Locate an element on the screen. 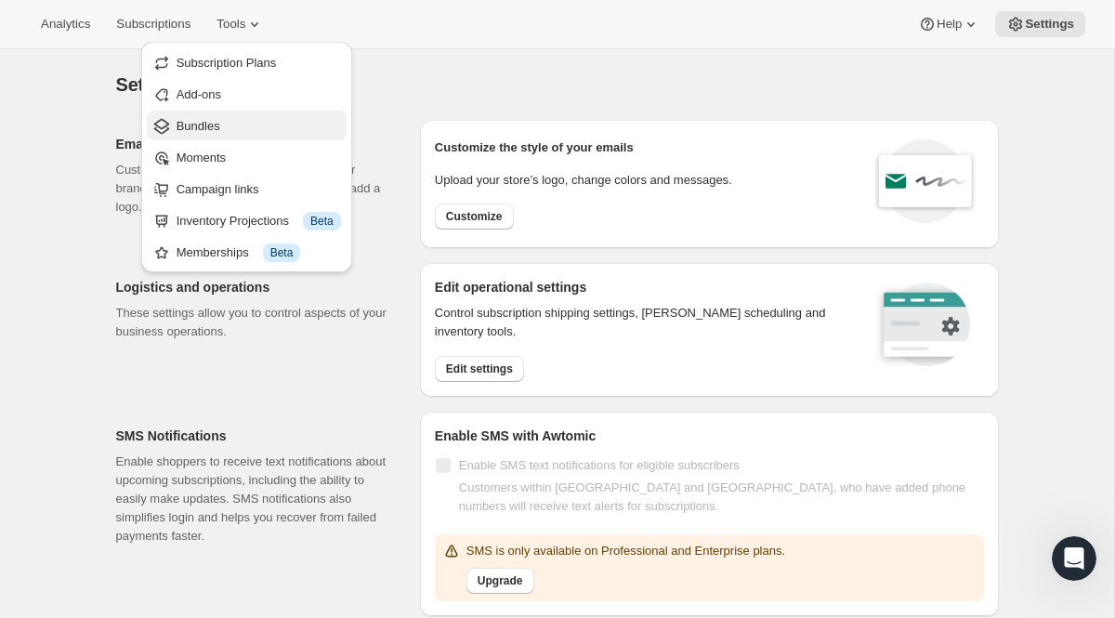  p: These settings allow you to control aspects of your business operations. is located at coordinates (253, 322).